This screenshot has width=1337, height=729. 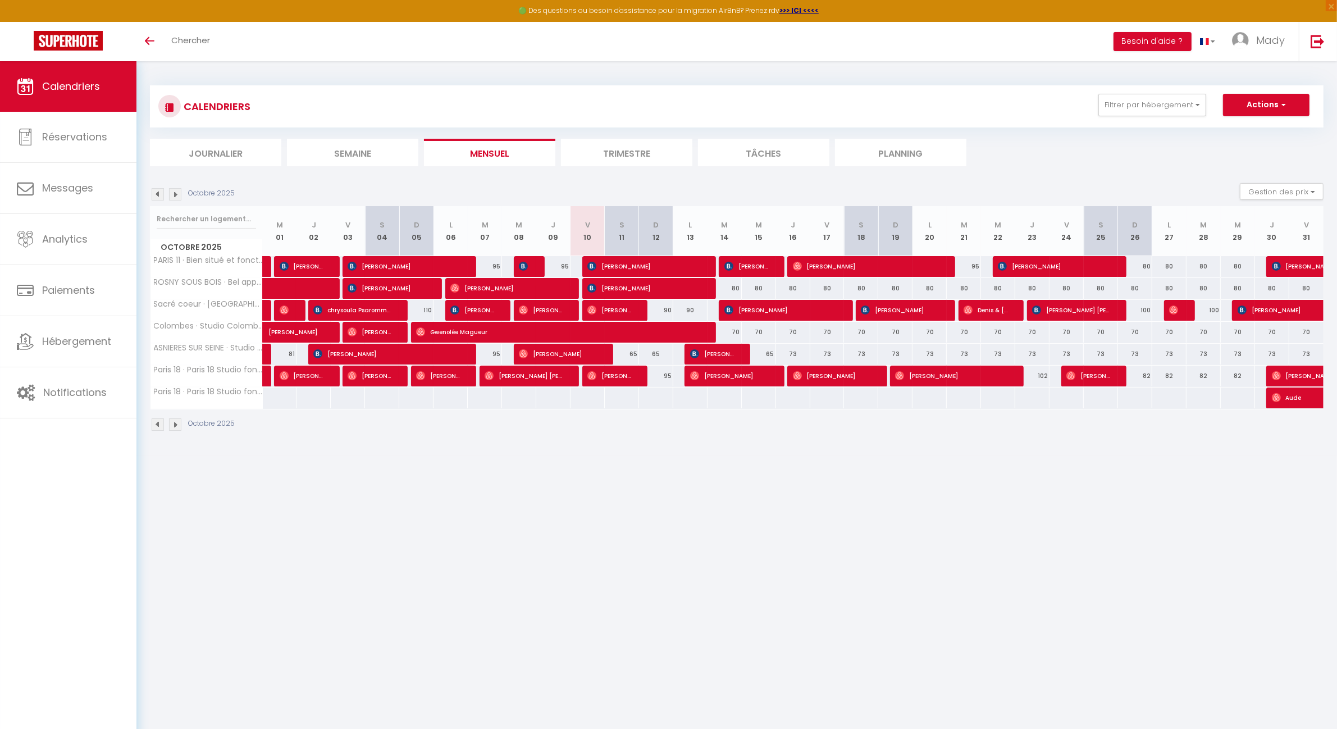 I want to click on th: 21, so click(x=964, y=231).